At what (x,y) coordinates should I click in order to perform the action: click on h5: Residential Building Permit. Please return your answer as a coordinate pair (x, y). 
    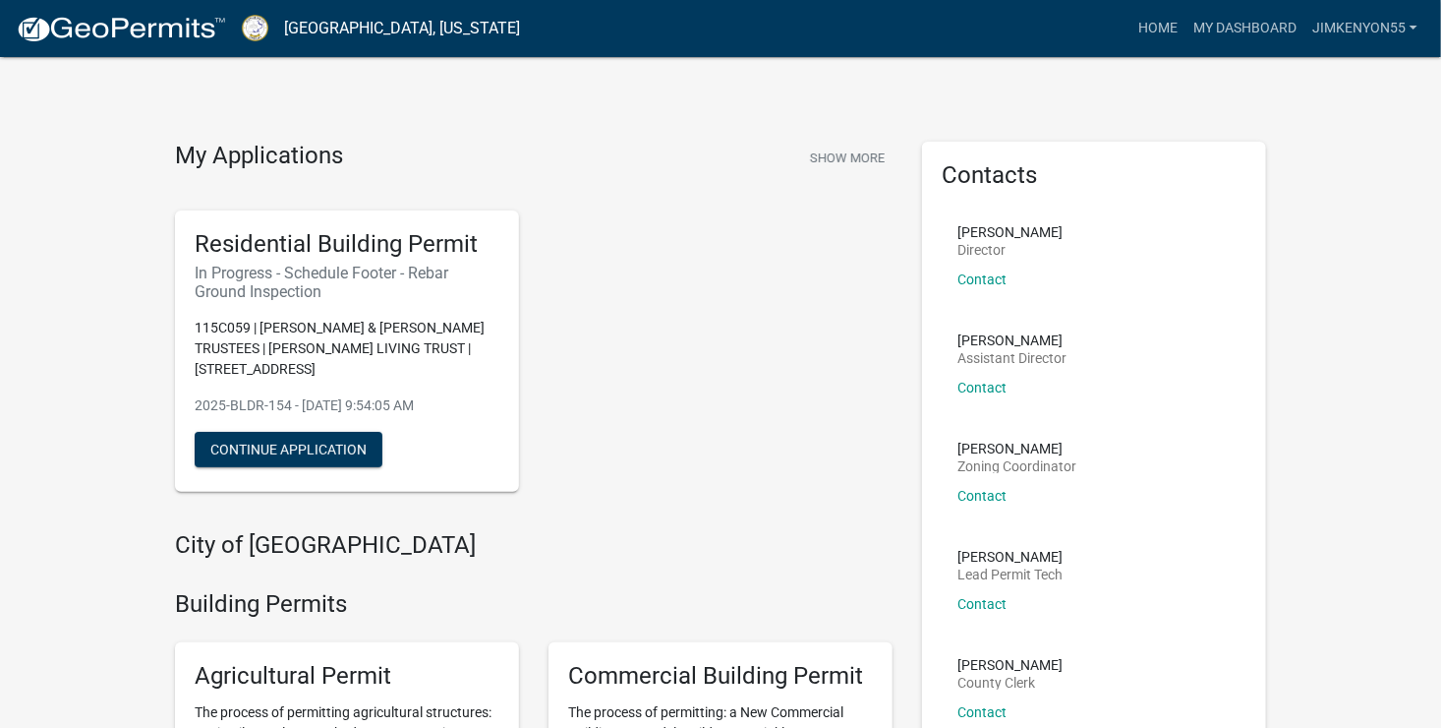
    Looking at the image, I should click on (347, 244).